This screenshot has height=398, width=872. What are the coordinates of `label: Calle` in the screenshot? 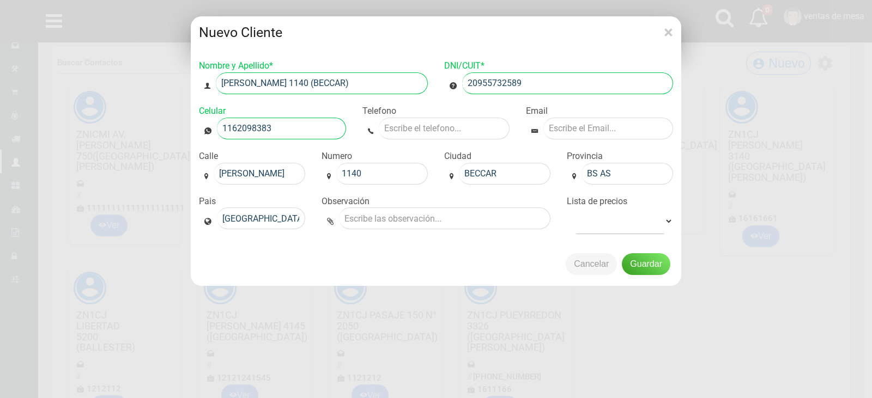 It's located at (252, 156).